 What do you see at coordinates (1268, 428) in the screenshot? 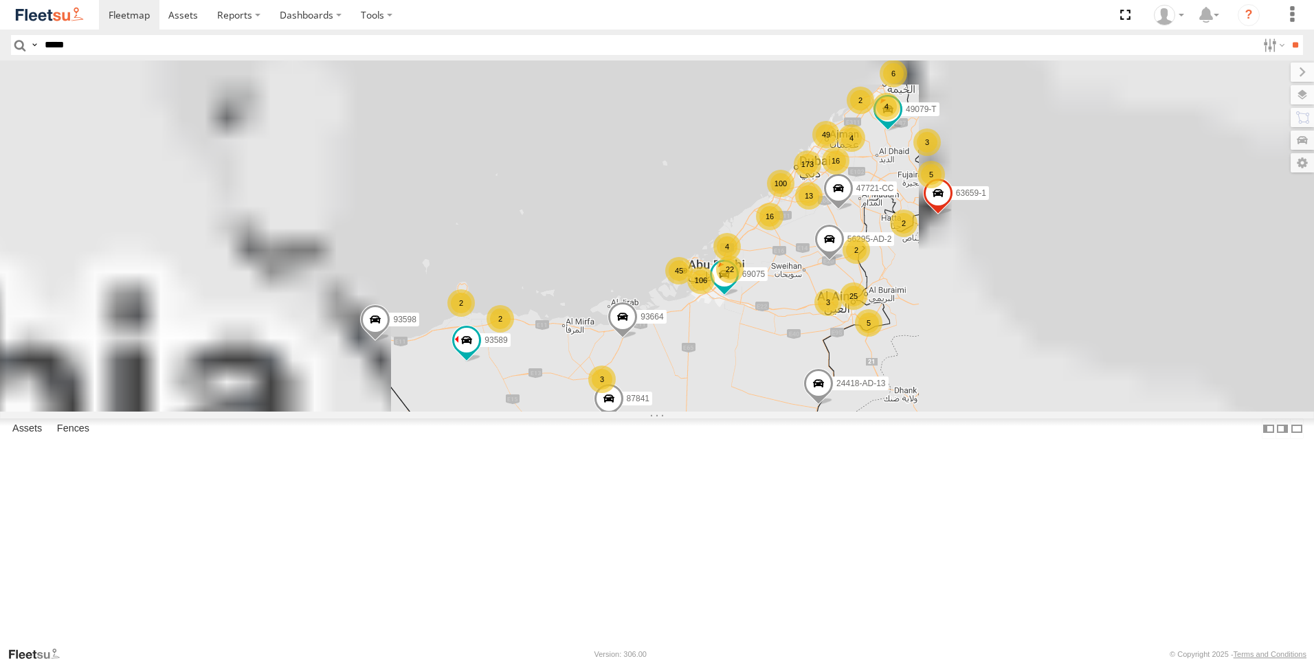
I see `label: Dock Summary Table to the Left` at bounding box center [1268, 428].